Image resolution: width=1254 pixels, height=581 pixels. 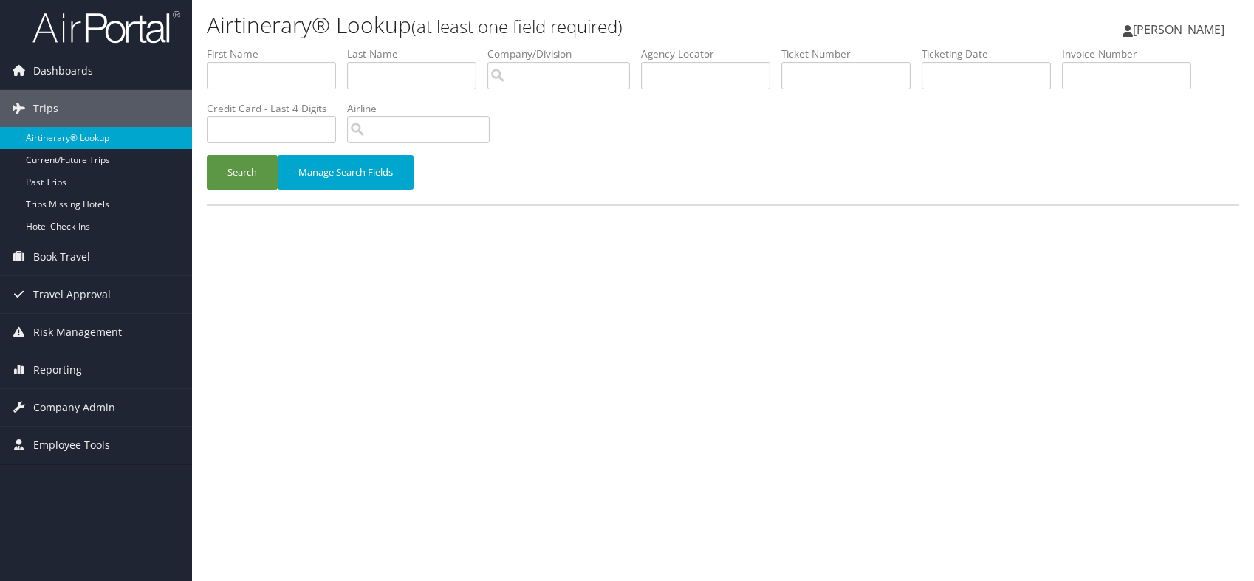 I want to click on h1: Airtinerary® Lookup, so click(x=551, y=25).